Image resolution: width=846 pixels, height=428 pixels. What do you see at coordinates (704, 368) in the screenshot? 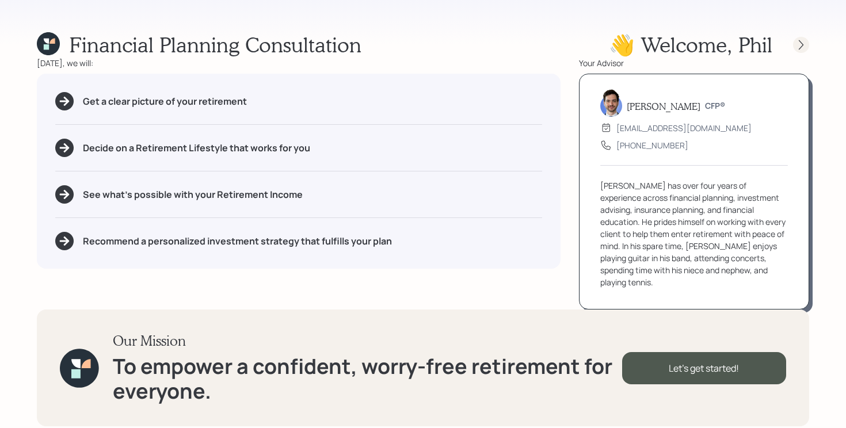
I see `div: Let's get started!` at bounding box center [704, 368].